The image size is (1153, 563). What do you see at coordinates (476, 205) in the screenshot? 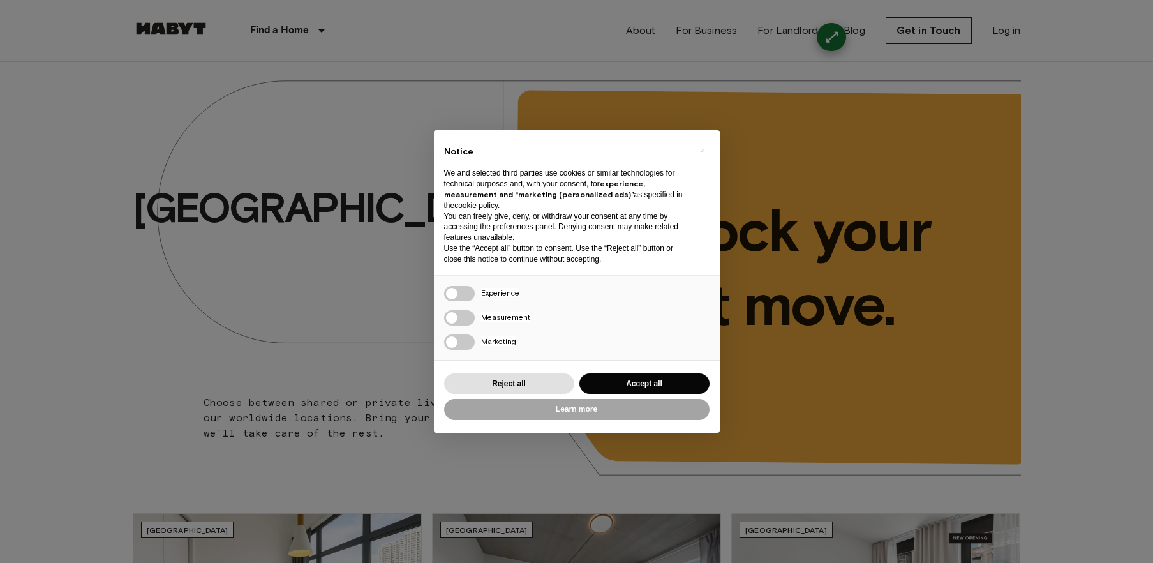
I see `a: cookie policy` at bounding box center [476, 205].